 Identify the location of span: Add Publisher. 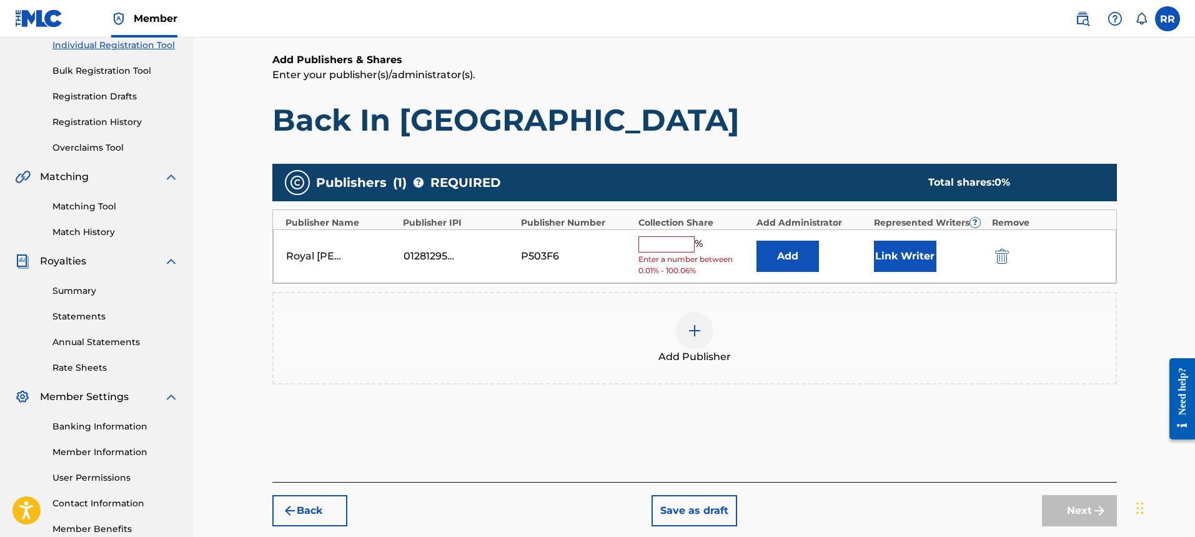
(695, 357).